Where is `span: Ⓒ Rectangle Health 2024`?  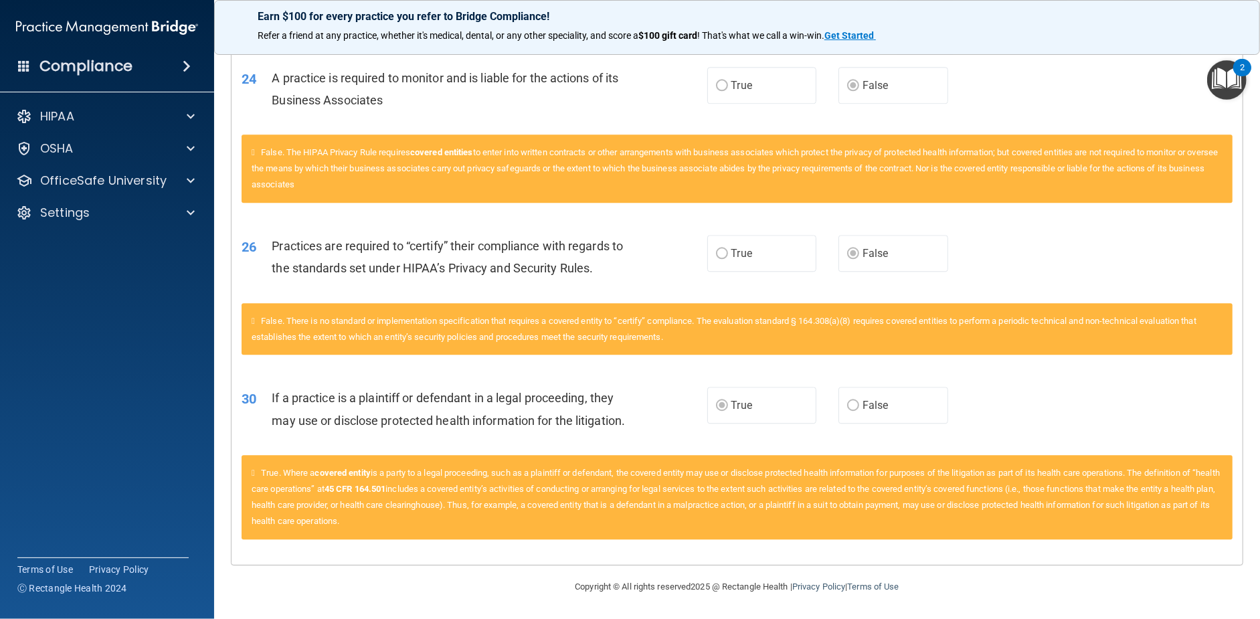 span: Ⓒ Rectangle Health 2024 is located at coordinates (72, 588).